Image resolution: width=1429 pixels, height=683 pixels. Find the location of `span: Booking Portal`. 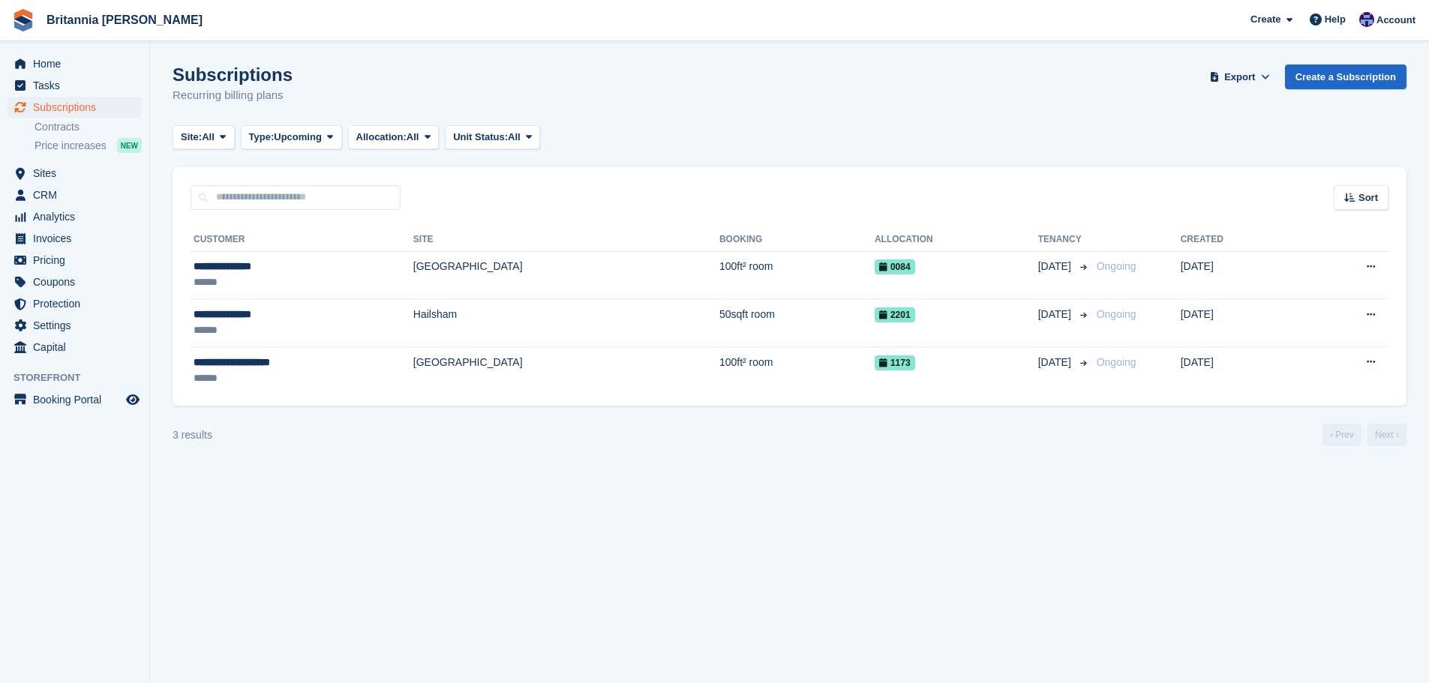

span: Booking Portal is located at coordinates (78, 400).